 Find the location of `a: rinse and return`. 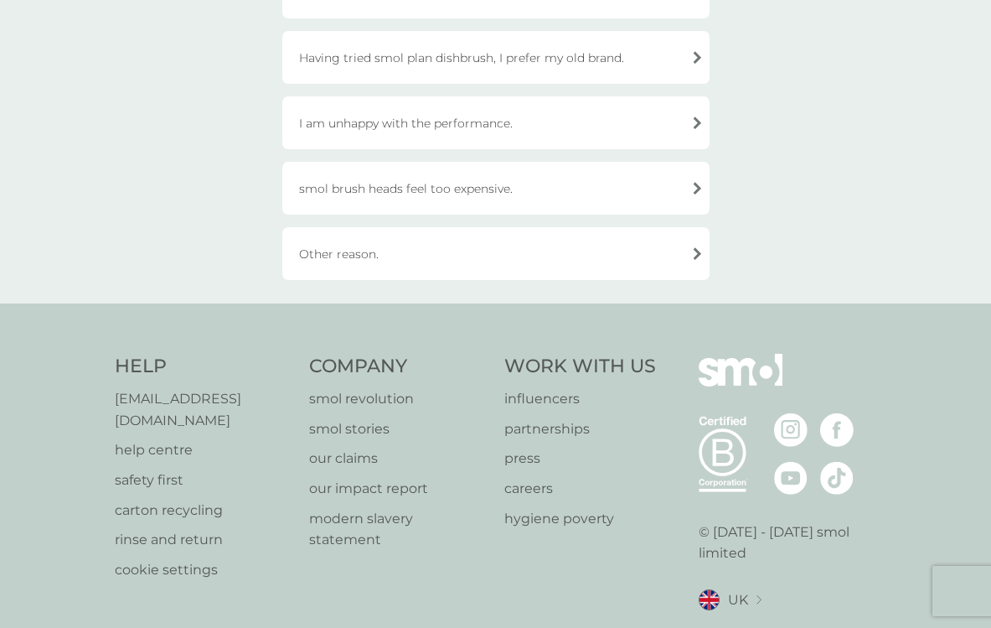

a: rinse and return is located at coordinates (204, 540).